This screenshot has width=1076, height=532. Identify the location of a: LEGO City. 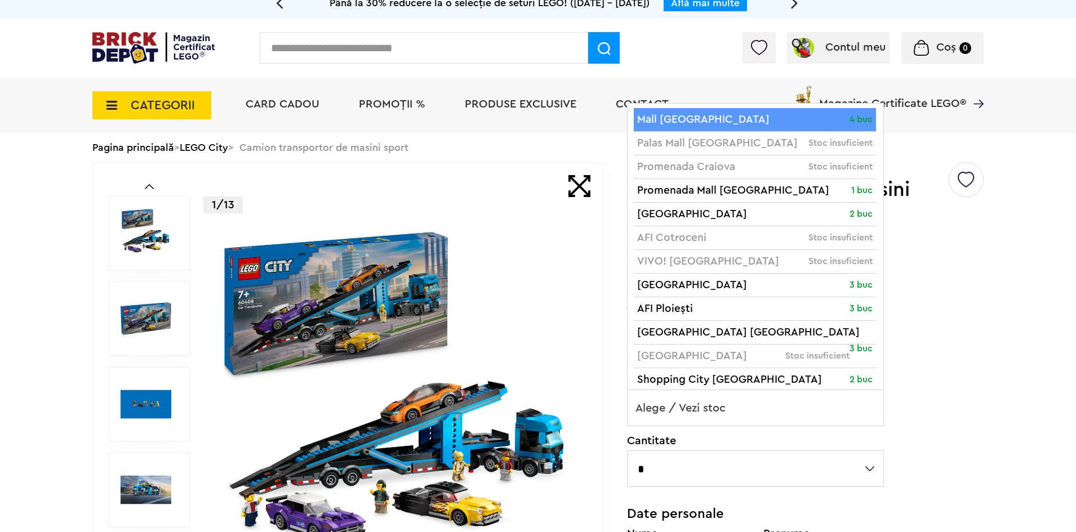
(204, 148).